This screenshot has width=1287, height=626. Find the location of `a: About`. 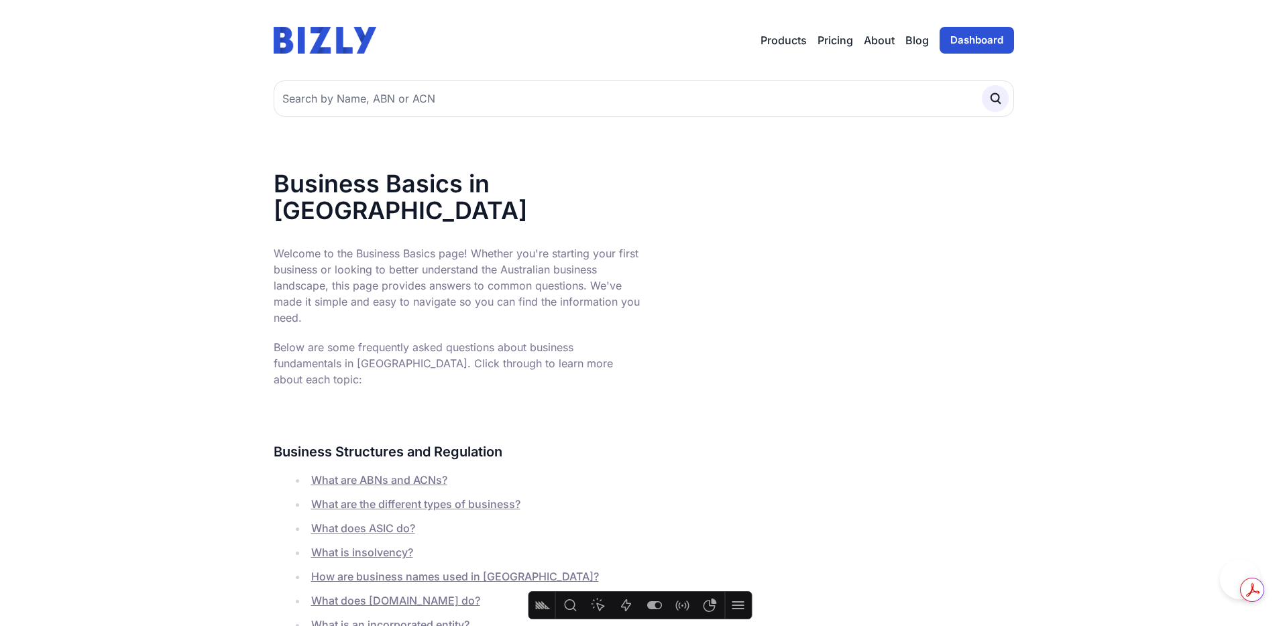

a: About is located at coordinates (879, 40).